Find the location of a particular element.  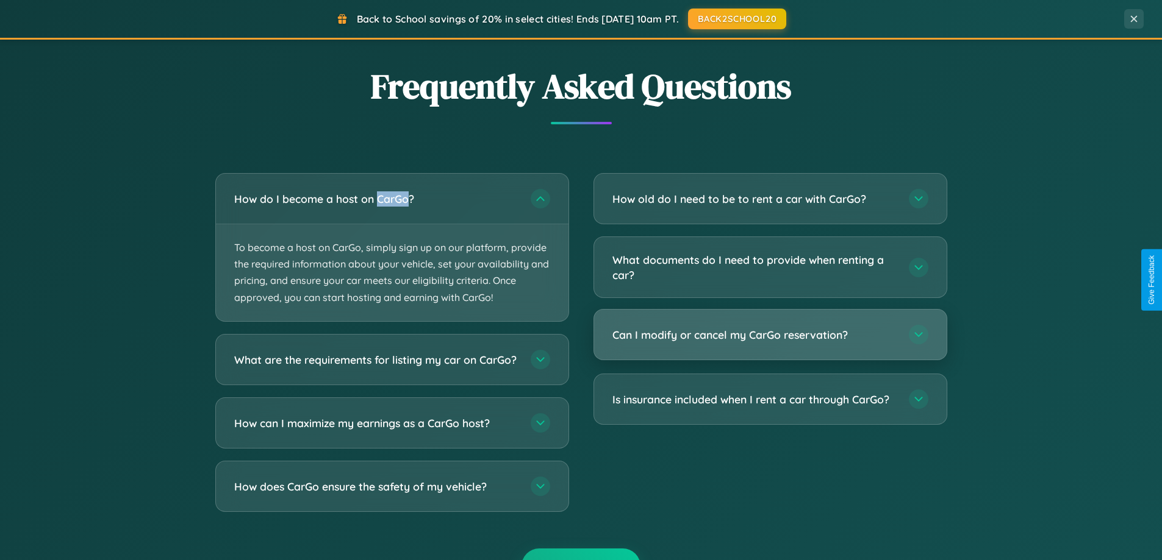

h3: What documents do I need to provide when renting a car? is located at coordinates (754, 267).